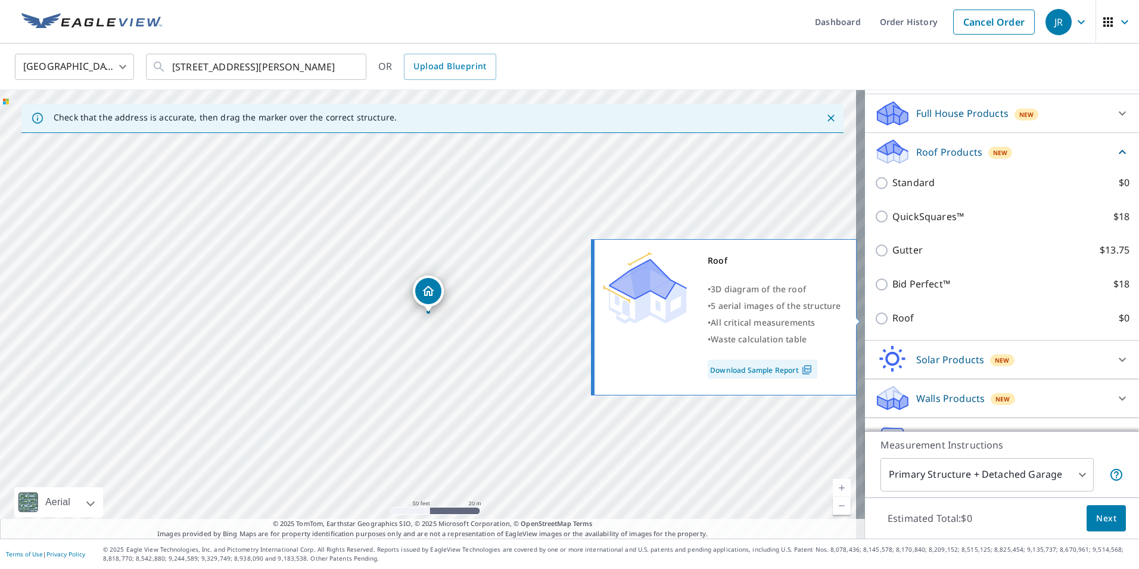 Image resolution: width=1139 pixels, height=569 pixels. Describe the element at coordinates (842, 505) in the screenshot. I see `a: Current Level 19, Zoom Out` at that location.